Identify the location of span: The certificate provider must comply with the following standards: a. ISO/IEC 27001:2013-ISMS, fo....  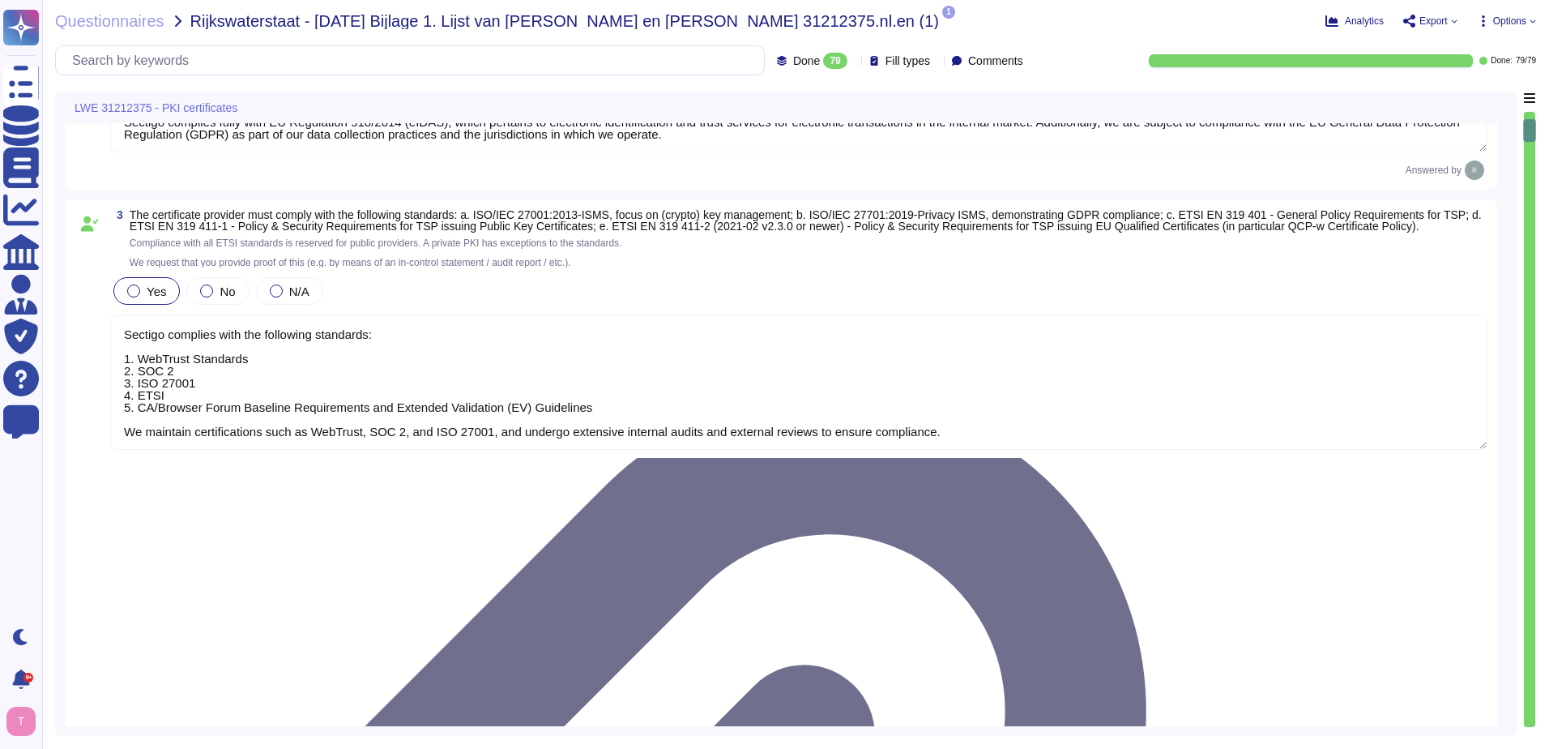
(805, 220).